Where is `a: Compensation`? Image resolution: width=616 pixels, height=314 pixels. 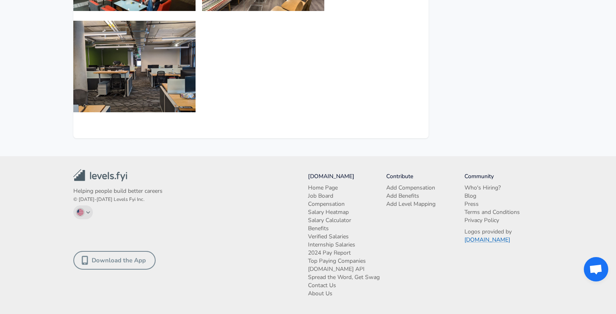
a: Compensation is located at coordinates (327, 204).